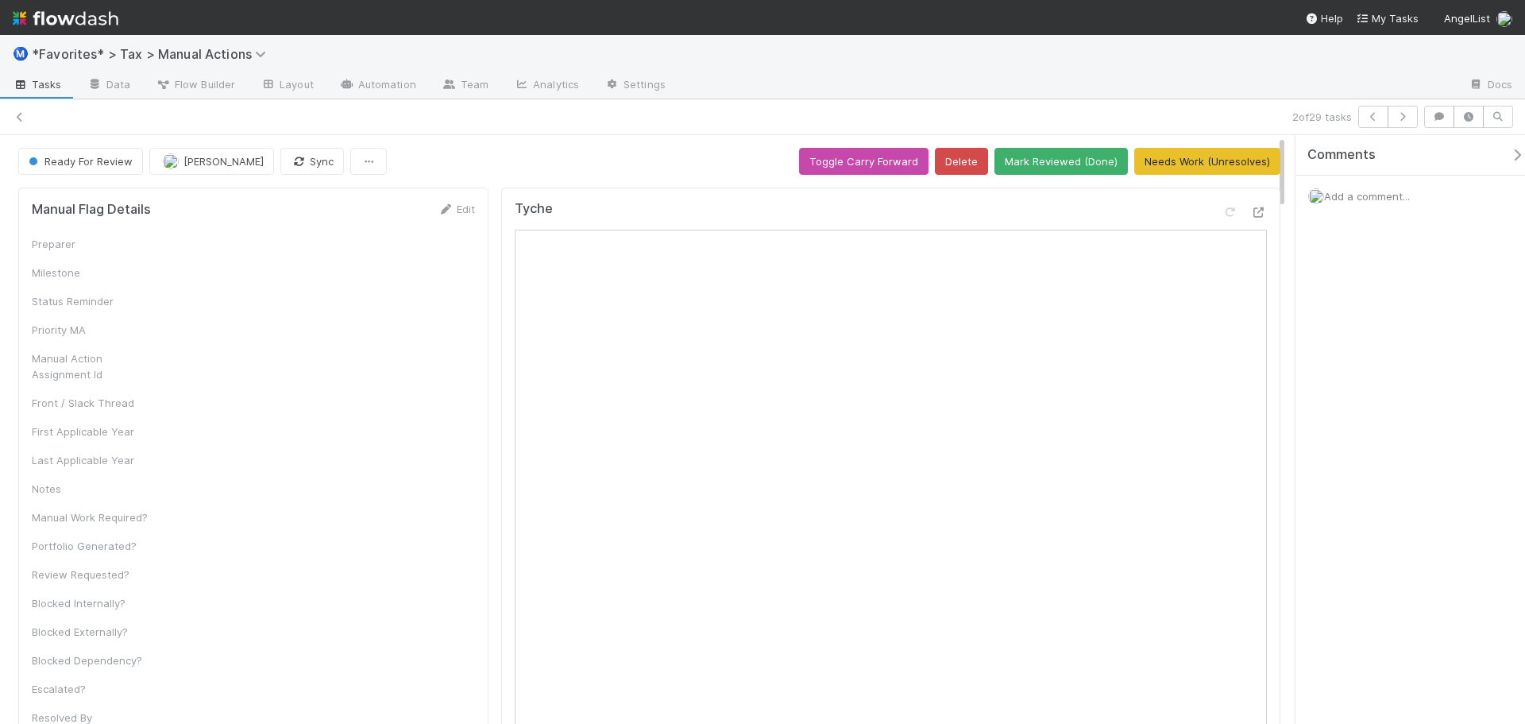 Image resolution: width=1525 pixels, height=724 pixels. What do you see at coordinates (1387, 18) in the screenshot?
I see `span: My Tasks` at bounding box center [1387, 18].